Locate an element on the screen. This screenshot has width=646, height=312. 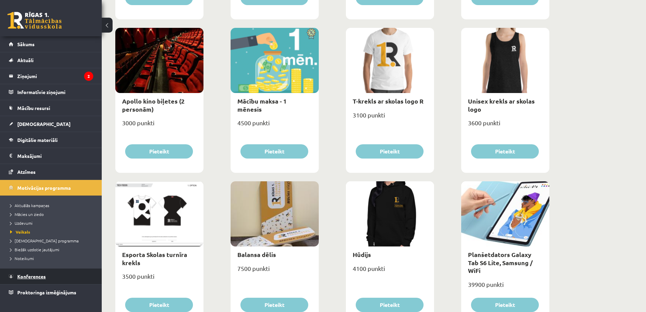
a: Aktuāli is located at coordinates (51, 60).